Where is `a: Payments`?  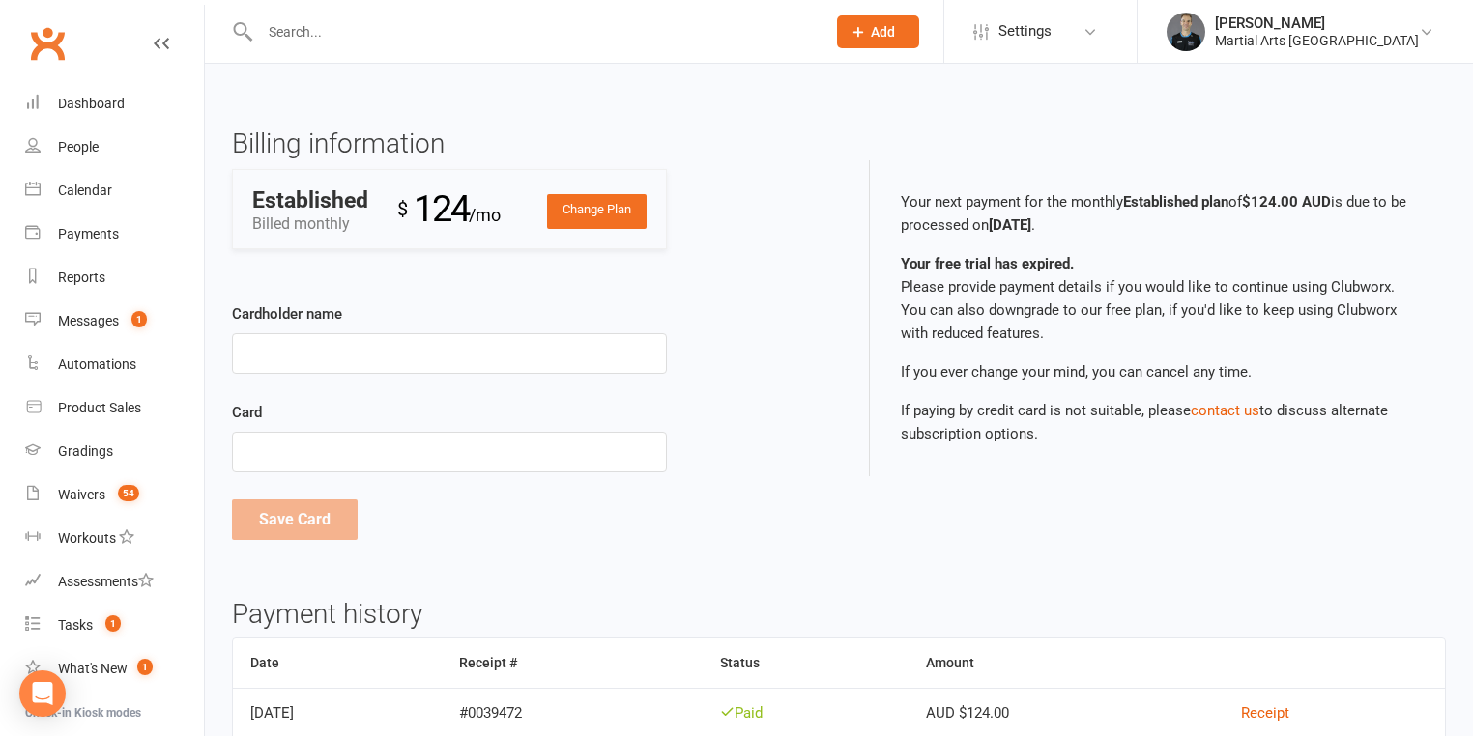
a: Payments is located at coordinates (114, 234).